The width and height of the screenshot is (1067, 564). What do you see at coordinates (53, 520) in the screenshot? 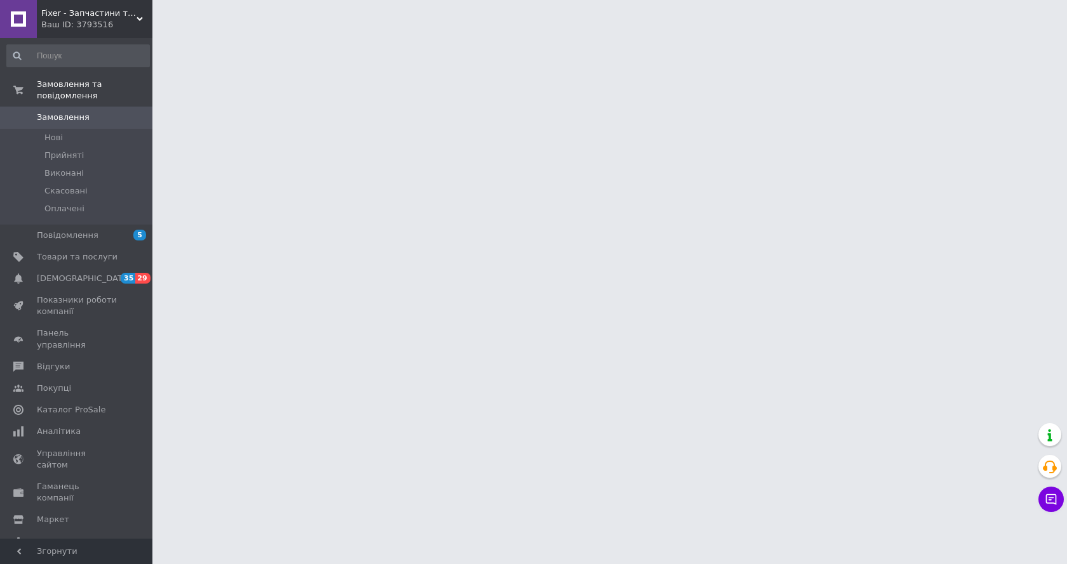
I see `span: Маркет` at bounding box center [53, 520].